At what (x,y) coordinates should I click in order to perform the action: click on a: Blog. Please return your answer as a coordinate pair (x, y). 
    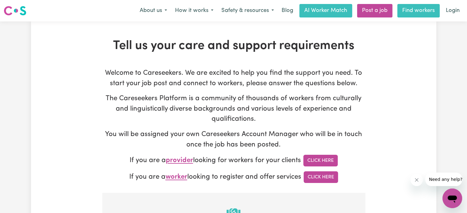
    Looking at the image, I should click on (287, 11).